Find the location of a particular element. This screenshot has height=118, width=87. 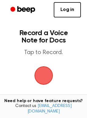

h1: Record a Voice Note for Docs is located at coordinates (43, 37).